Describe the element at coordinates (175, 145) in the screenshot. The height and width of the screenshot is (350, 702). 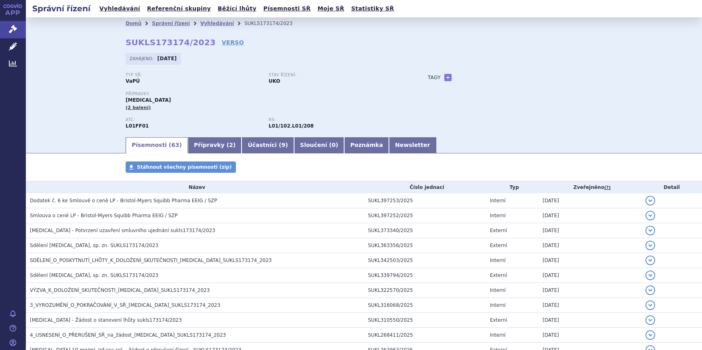
I see `span: 63` at that location.